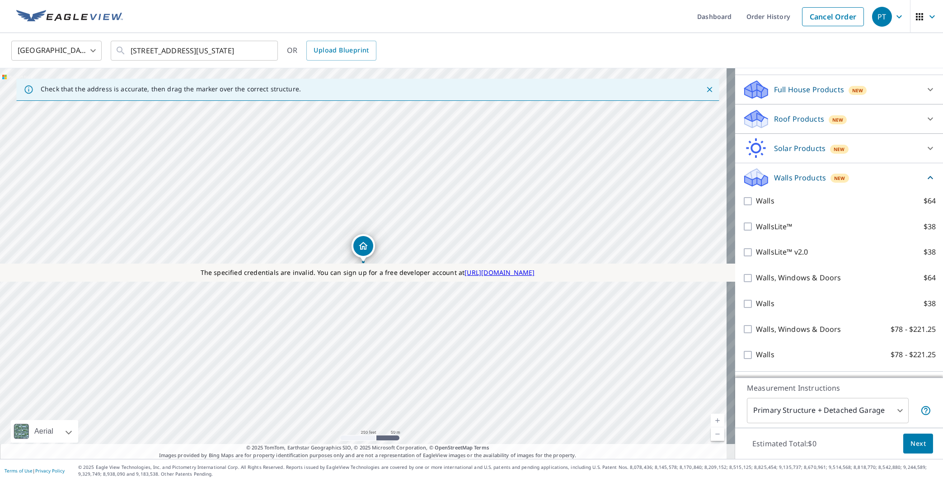 The image size is (943, 482). I want to click on div: Full House ProductsNew, so click(839, 90).